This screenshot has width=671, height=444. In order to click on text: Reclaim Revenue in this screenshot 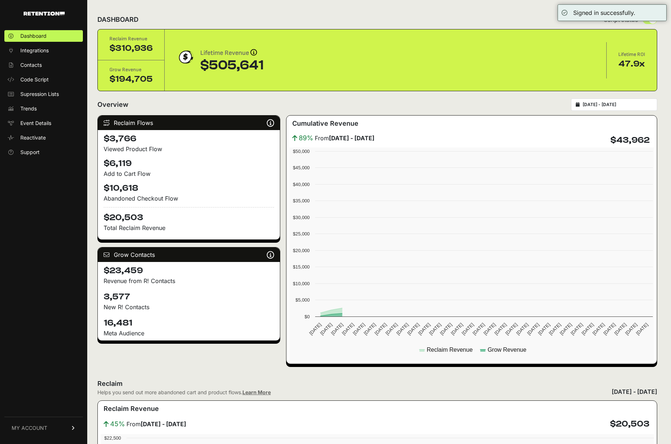, I will do `click(449, 350)`.